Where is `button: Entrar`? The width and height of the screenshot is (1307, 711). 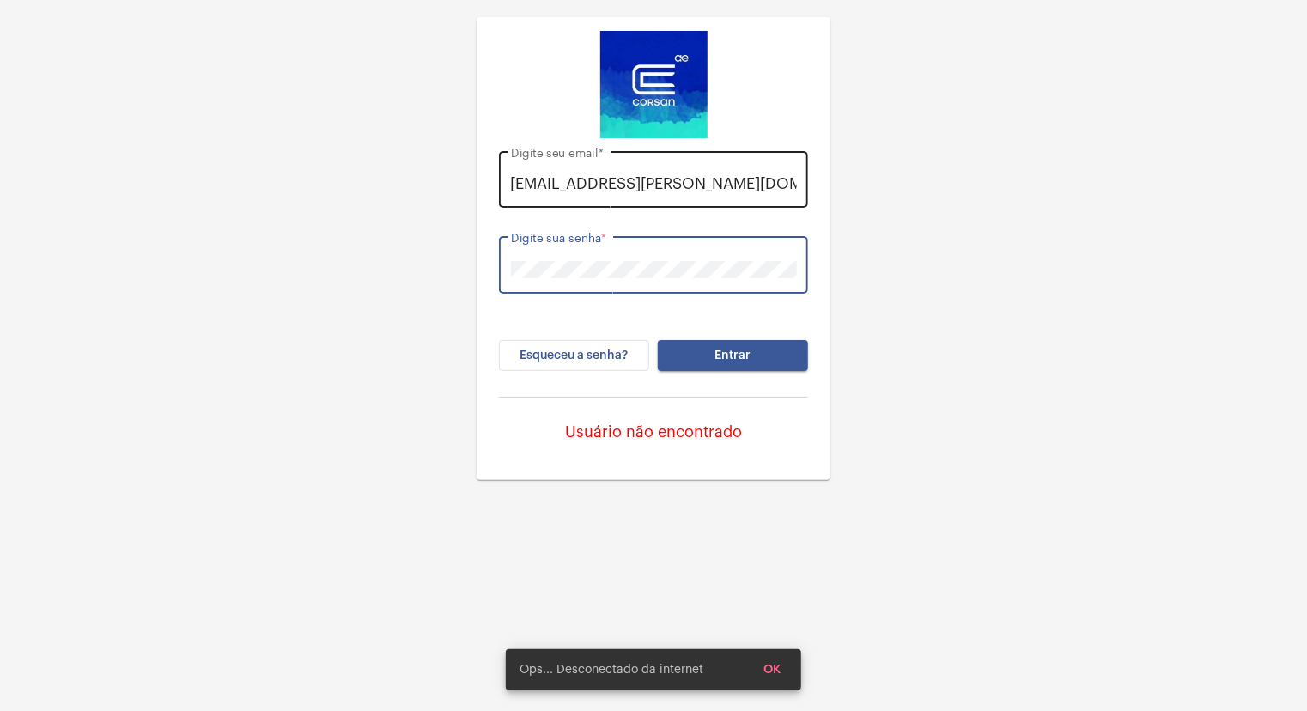 button: Entrar is located at coordinates (732, 355).